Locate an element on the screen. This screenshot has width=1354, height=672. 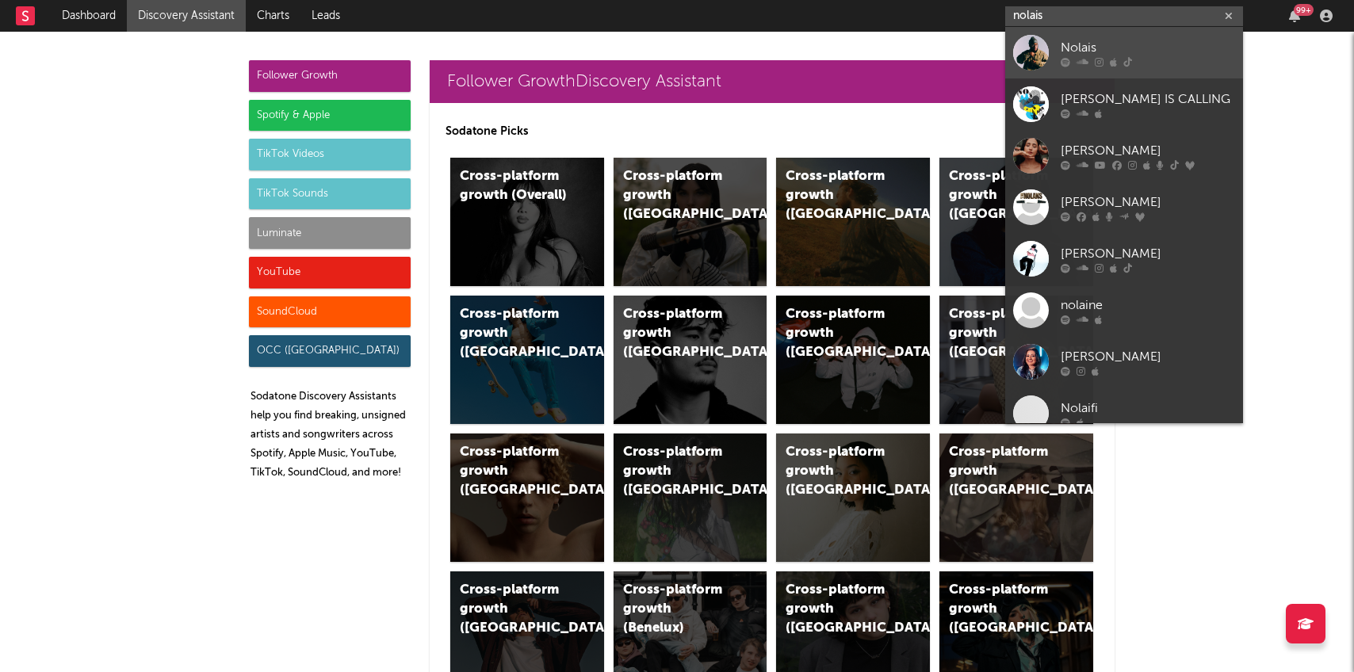
div: TikTok Videos is located at coordinates (330, 155).